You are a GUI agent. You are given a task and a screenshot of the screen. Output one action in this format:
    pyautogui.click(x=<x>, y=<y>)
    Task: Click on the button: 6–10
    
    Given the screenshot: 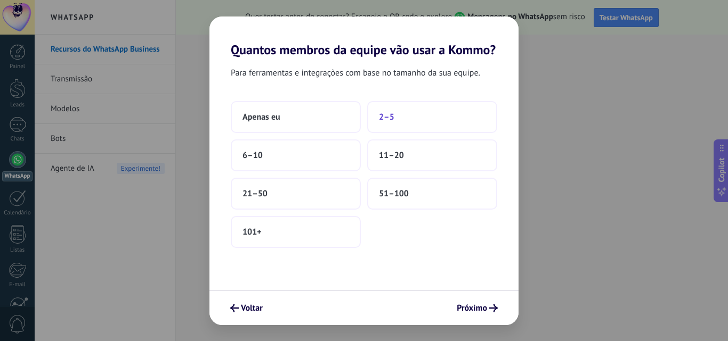 What is the action you would take?
    pyautogui.click(x=296, y=156)
    